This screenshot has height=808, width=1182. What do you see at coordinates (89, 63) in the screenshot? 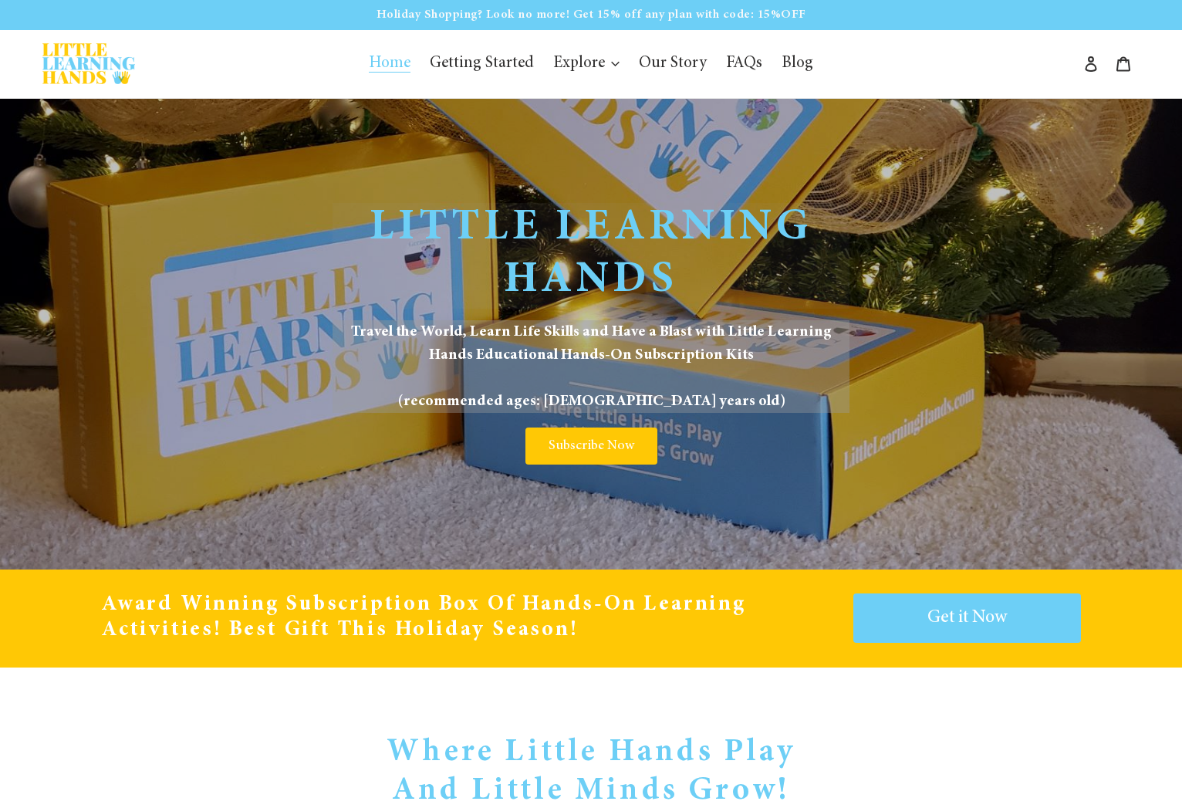
I see `img: Little Learning Hands` at bounding box center [89, 63].